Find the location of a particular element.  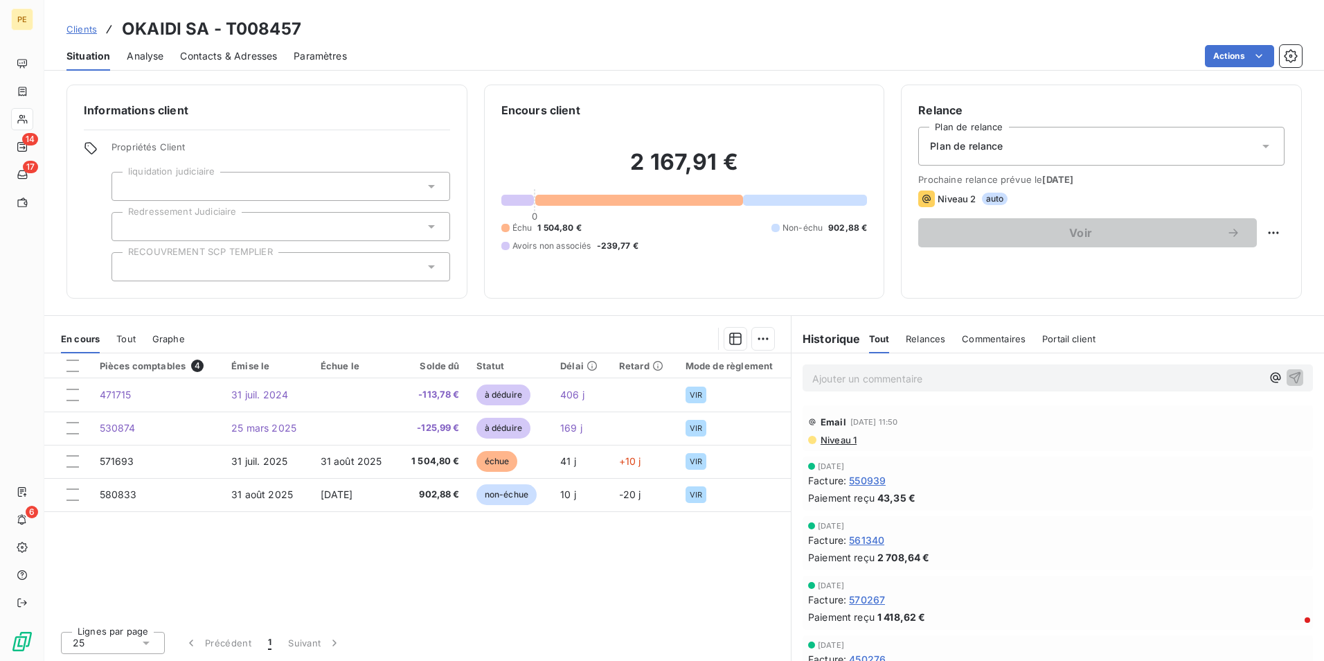

div: Échue le is located at coordinates (355, 366).